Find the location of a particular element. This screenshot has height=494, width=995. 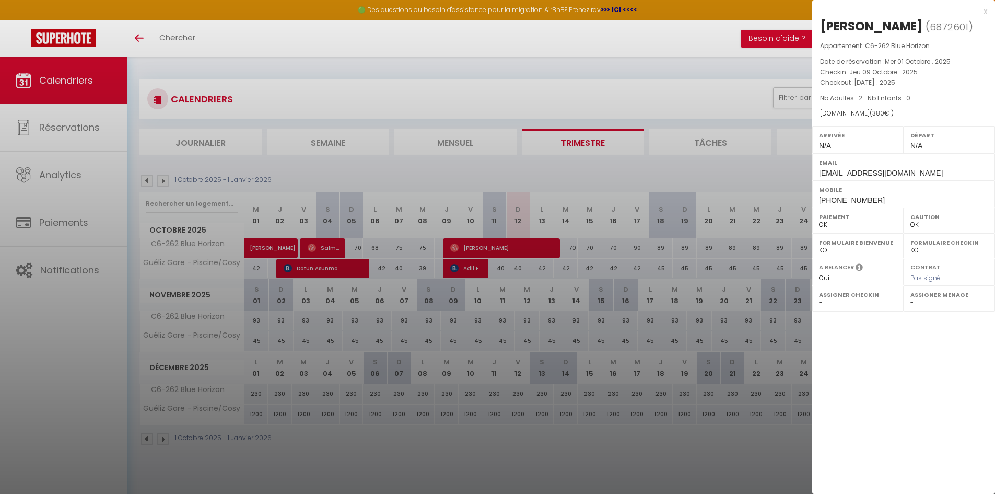

label: Arrivée is located at coordinates (858, 135).